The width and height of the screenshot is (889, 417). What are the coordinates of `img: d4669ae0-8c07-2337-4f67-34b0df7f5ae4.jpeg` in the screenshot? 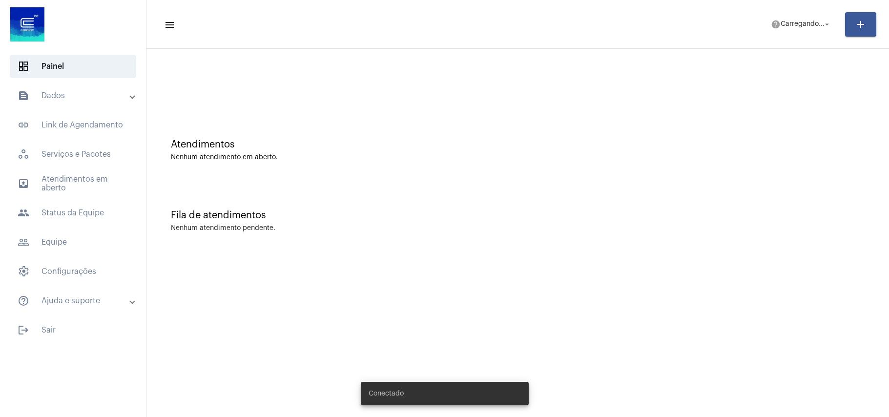 It's located at (27, 24).